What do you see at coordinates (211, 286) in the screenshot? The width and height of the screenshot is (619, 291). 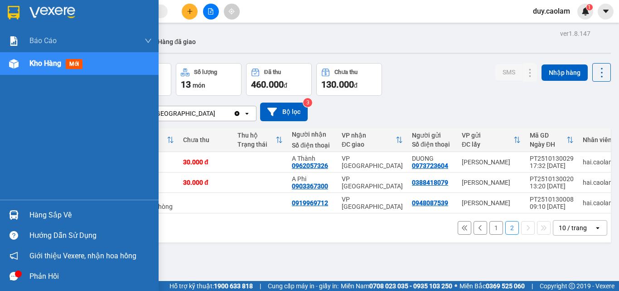 I see `span: Hỗ trợ kỹ thuật:` at bounding box center [211, 286].